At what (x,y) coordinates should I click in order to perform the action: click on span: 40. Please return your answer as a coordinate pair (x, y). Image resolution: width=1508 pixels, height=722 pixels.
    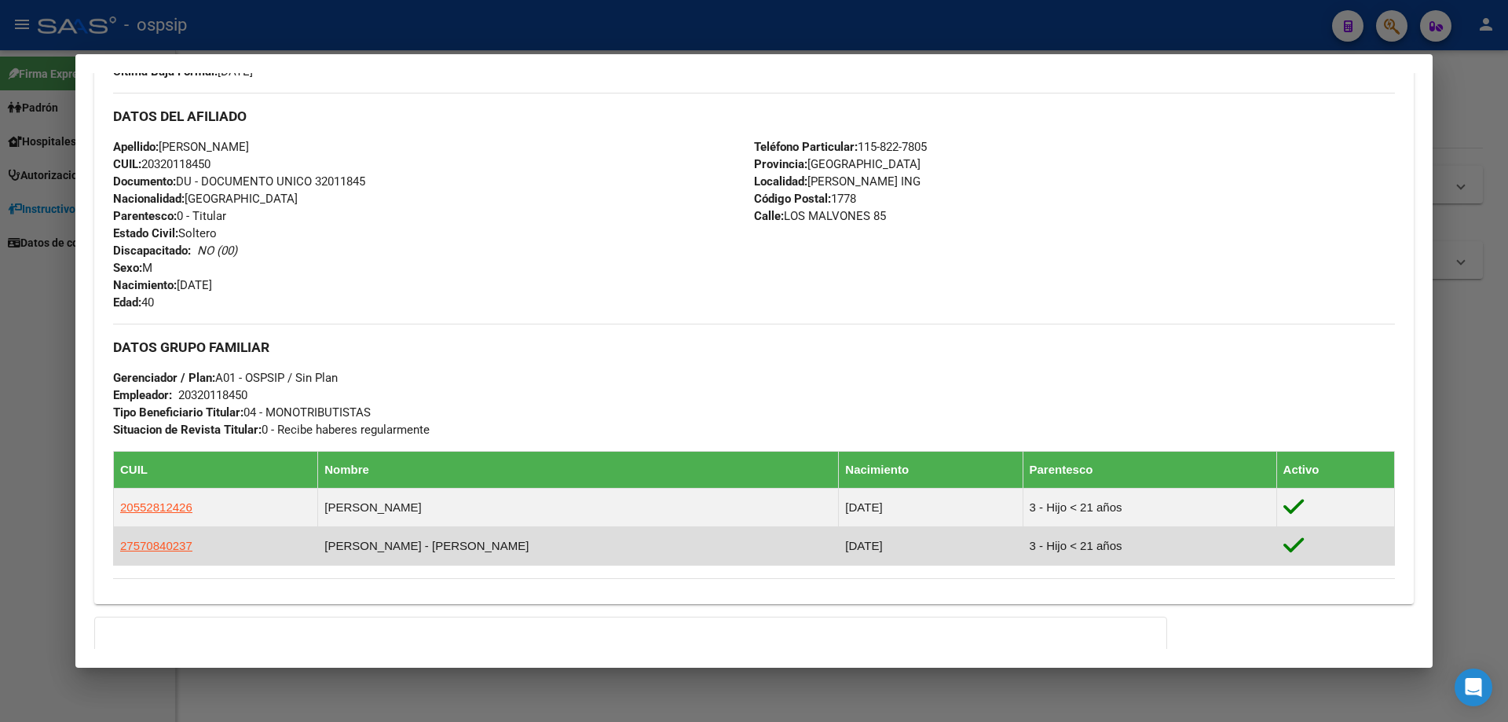
    Looking at the image, I should click on (134, 302).